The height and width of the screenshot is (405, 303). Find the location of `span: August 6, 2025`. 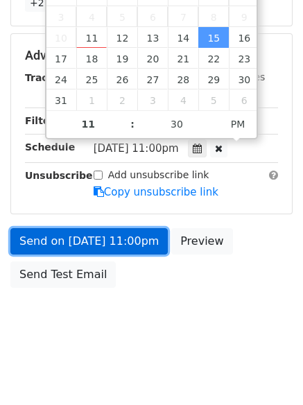

span: August 6, 2025 is located at coordinates (153, 17).